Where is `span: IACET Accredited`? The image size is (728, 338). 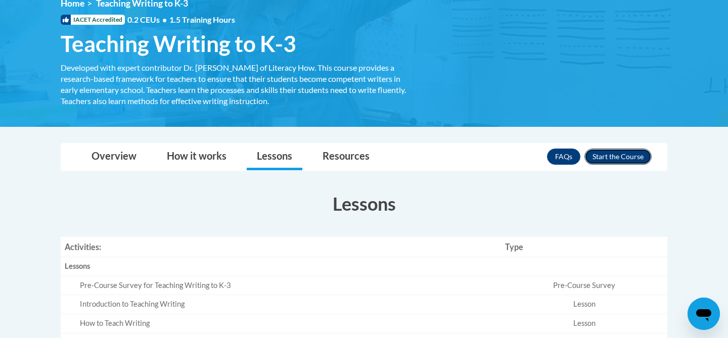
span: IACET Accredited is located at coordinates (93, 20).